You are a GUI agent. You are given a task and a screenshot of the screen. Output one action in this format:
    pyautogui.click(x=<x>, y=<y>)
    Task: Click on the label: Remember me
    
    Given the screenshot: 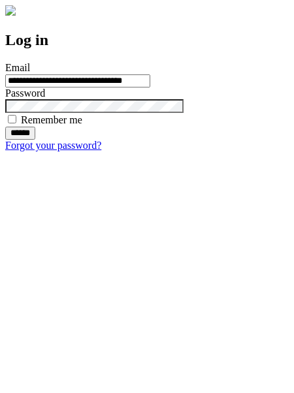 What is the action you would take?
    pyautogui.click(x=52, y=119)
    